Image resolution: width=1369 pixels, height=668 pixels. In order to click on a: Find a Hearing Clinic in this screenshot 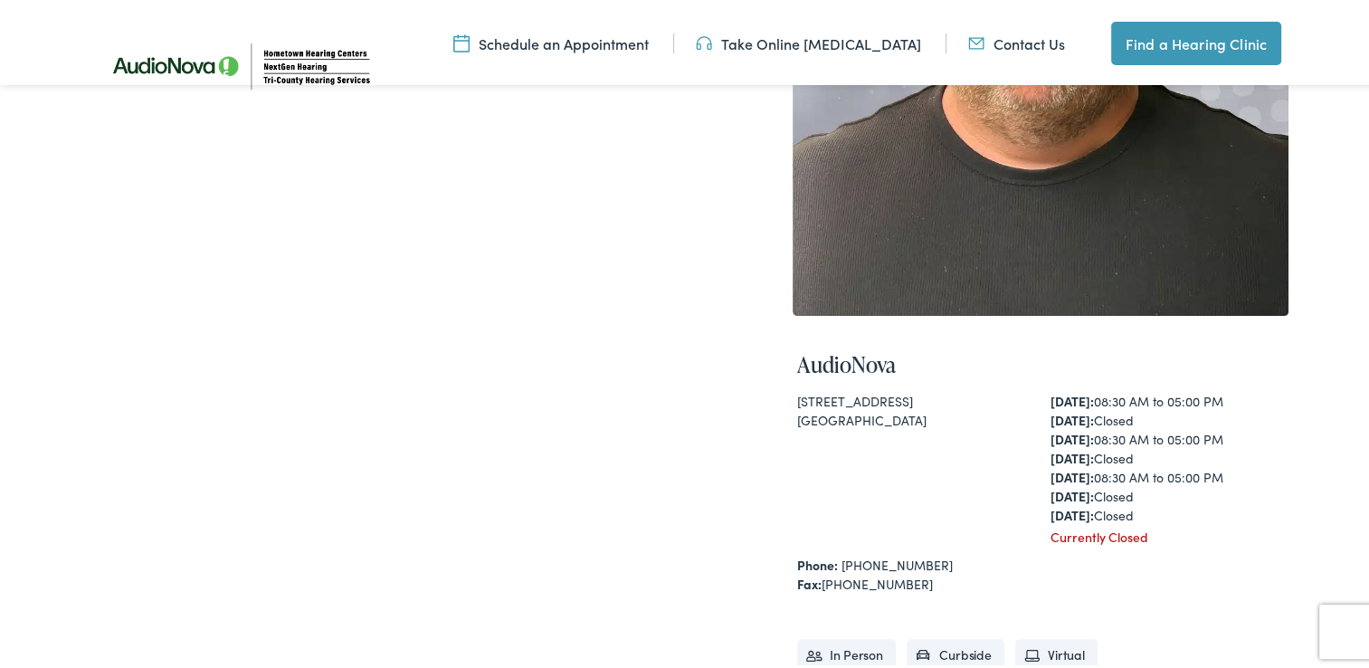, I will do `click(1196, 40)`.